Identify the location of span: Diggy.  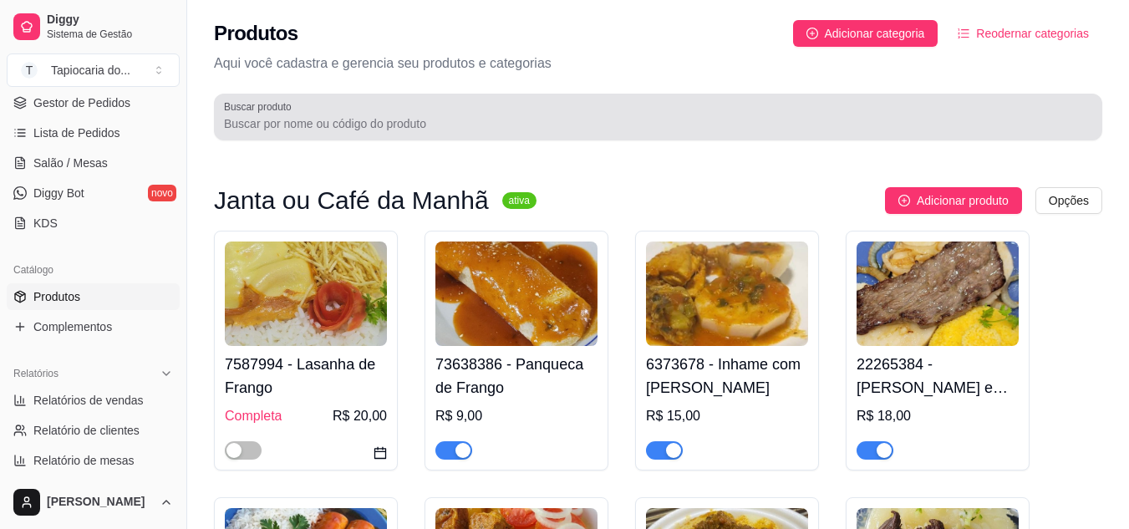
(110, 20).